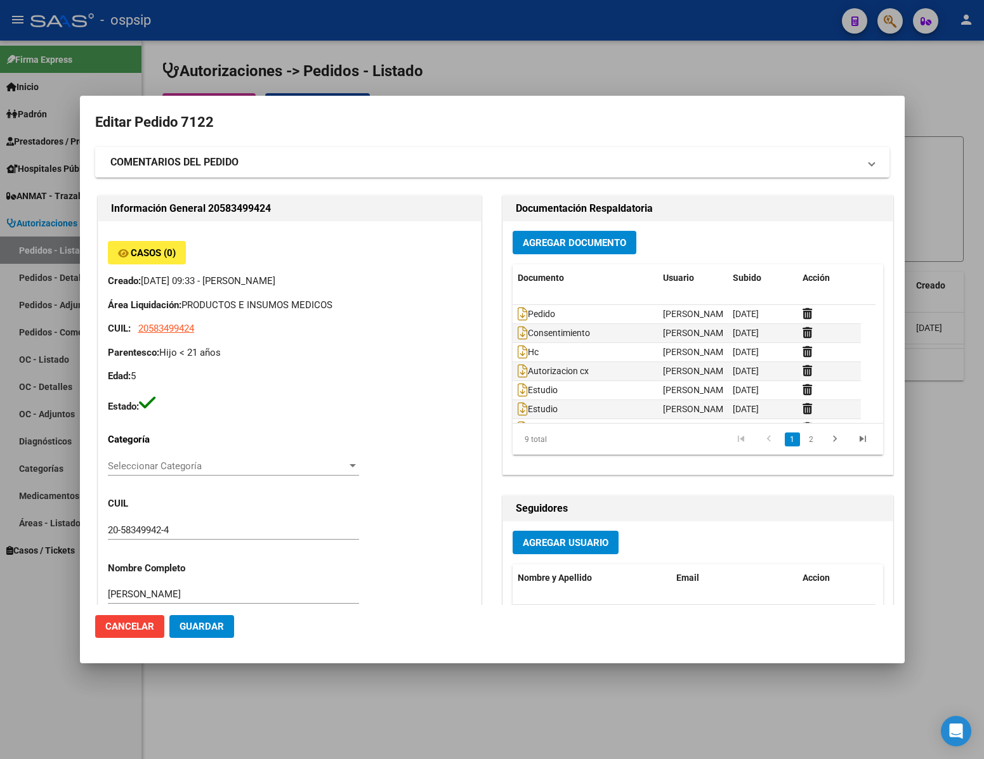 The height and width of the screenshot is (759, 984). I want to click on strong: Creado:, so click(124, 281).